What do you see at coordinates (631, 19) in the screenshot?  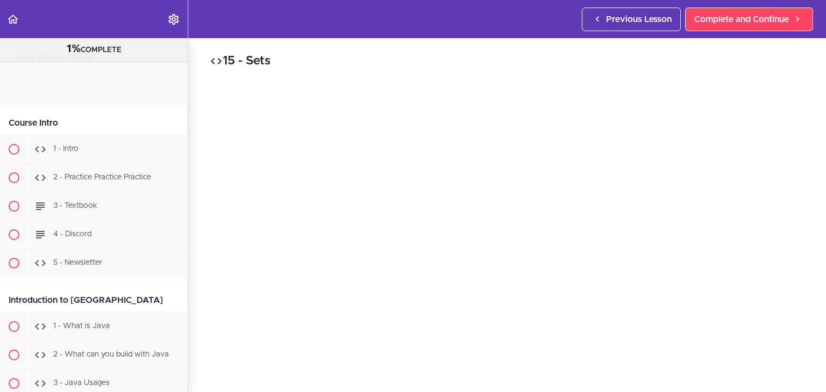 I see `a: Previous Lesson` at bounding box center [631, 19].